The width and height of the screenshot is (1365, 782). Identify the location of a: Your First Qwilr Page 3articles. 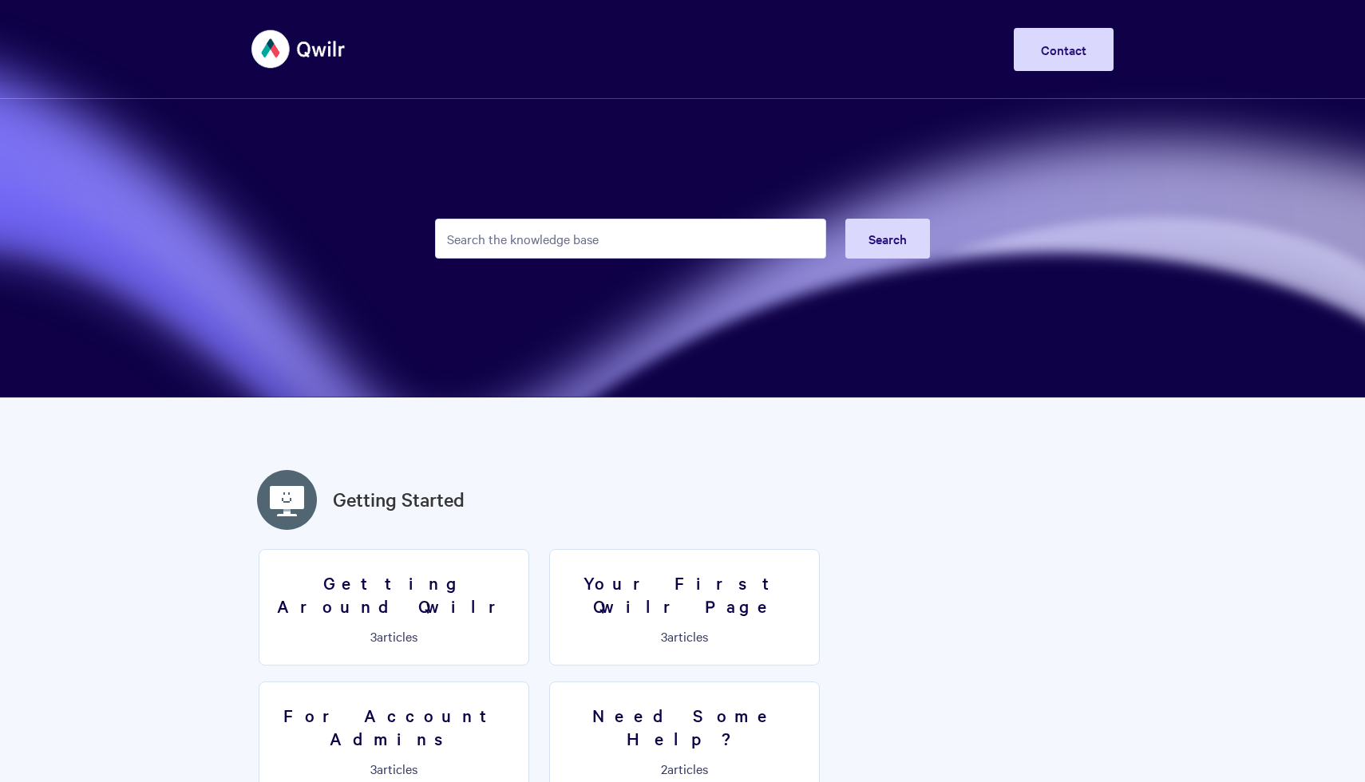
(684, 607).